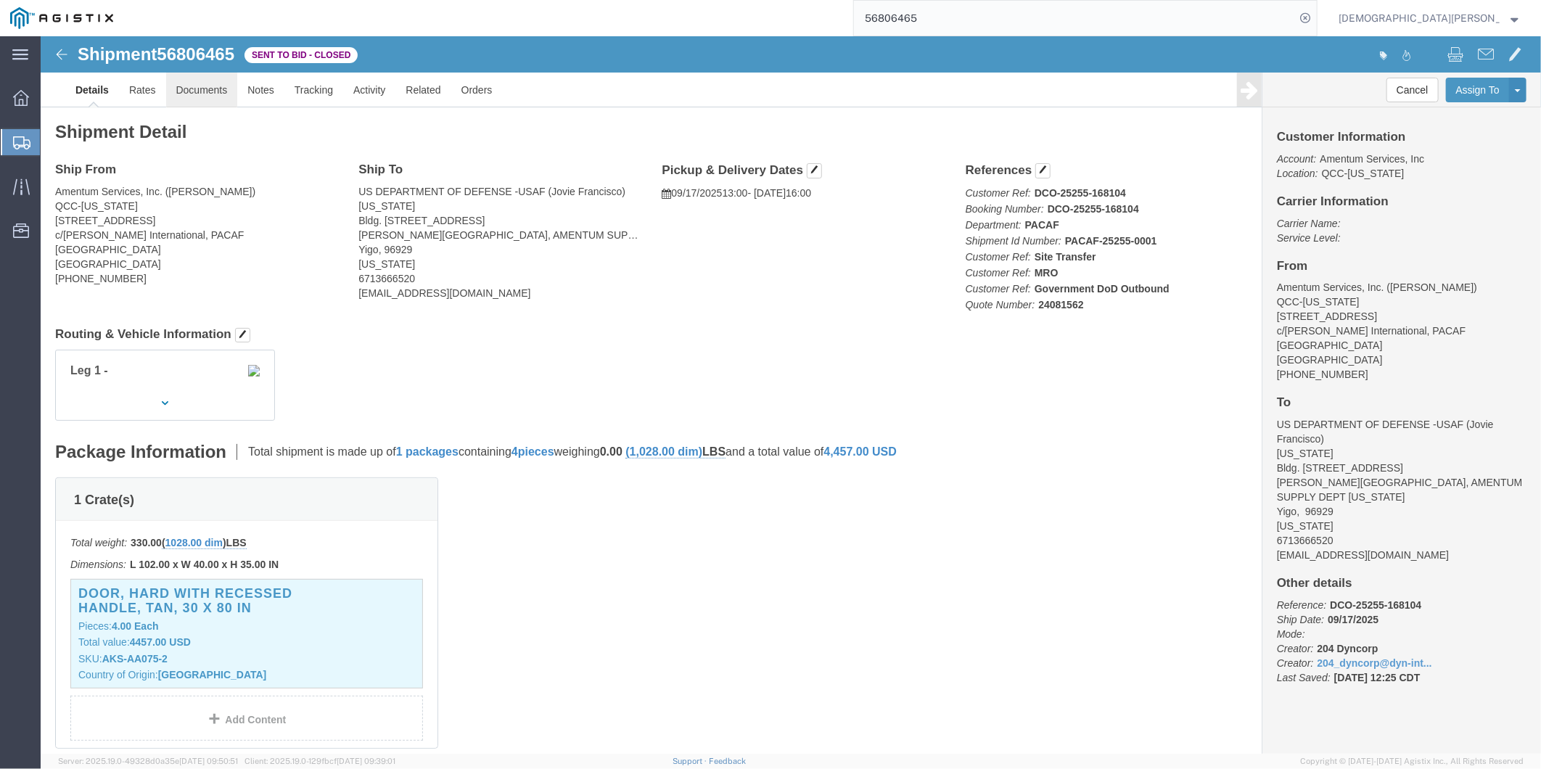  What do you see at coordinates (148, 761) in the screenshot?
I see `span: Server: 2025.19.0-49328d0a35e` at bounding box center [148, 761].